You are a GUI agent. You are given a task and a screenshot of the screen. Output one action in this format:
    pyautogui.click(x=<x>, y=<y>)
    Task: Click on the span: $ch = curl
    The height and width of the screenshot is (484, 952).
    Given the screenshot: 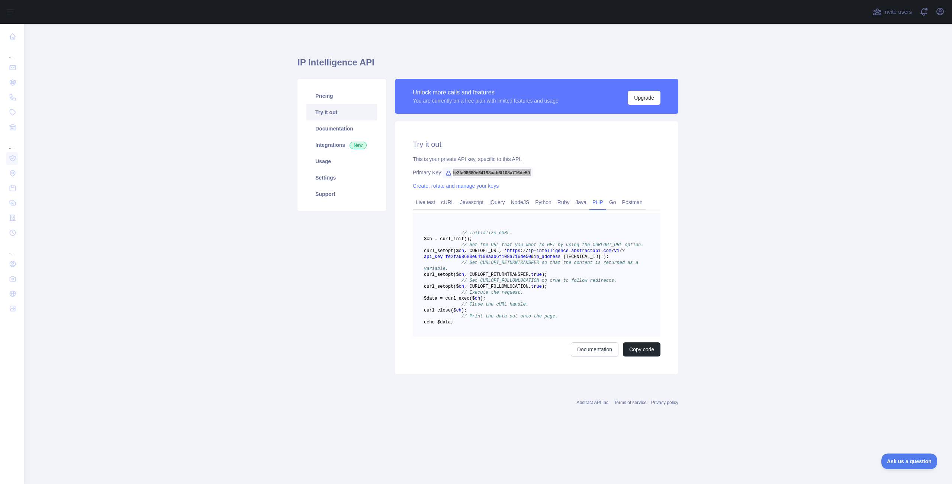 What is the action you would take?
    pyautogui.click(x=437, y=239)
    